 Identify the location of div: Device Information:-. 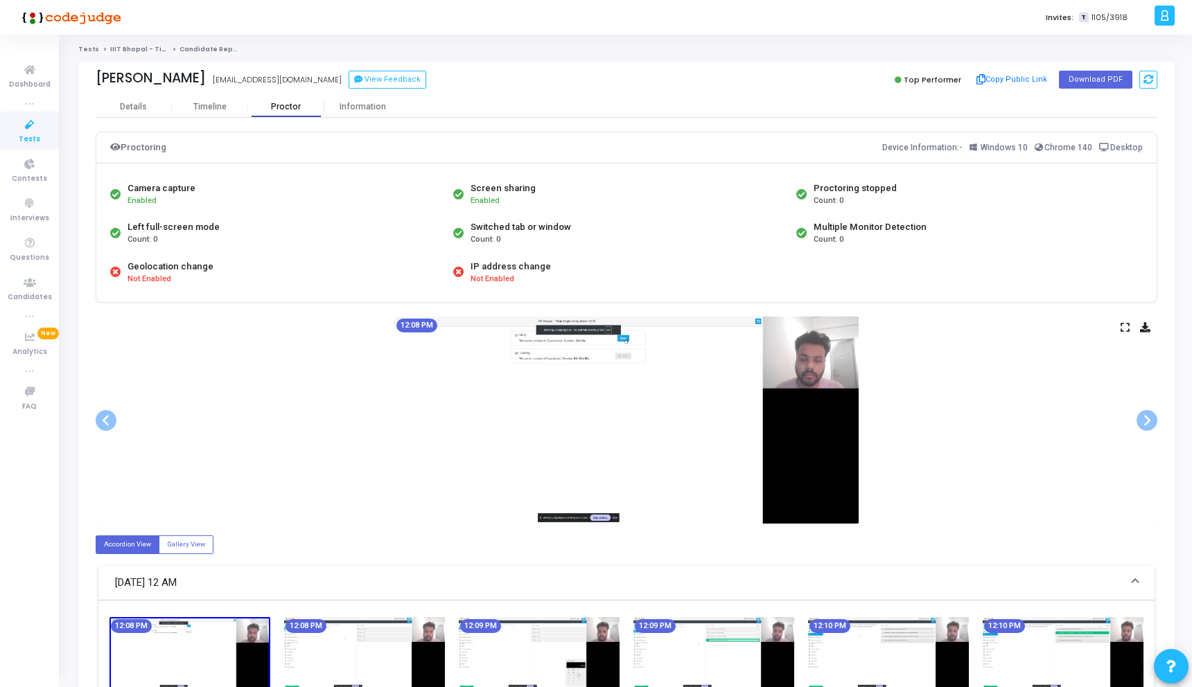
(1012, 148).